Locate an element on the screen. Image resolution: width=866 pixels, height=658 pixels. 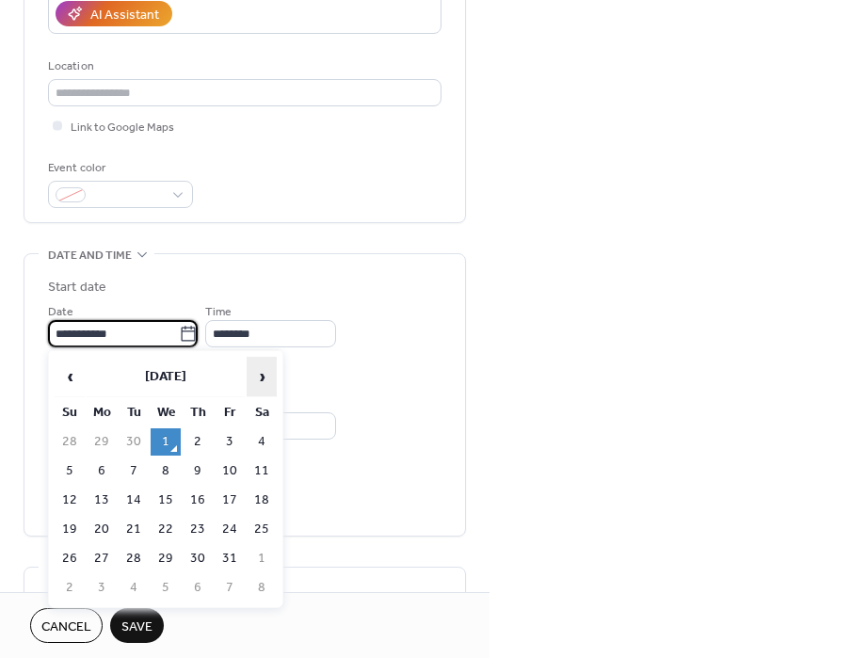
td: 9 is located at coordinates (198, 471).